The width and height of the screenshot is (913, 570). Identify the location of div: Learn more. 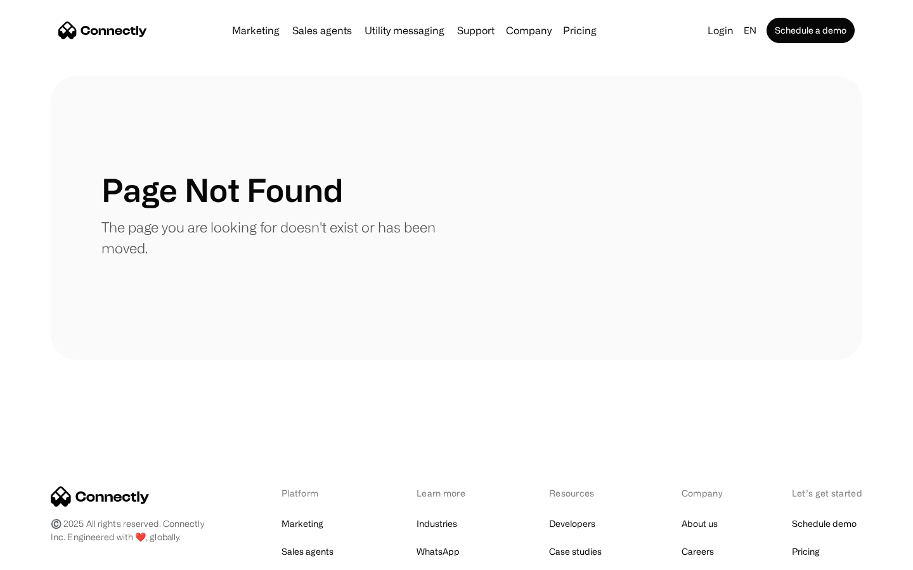
(449, 493).